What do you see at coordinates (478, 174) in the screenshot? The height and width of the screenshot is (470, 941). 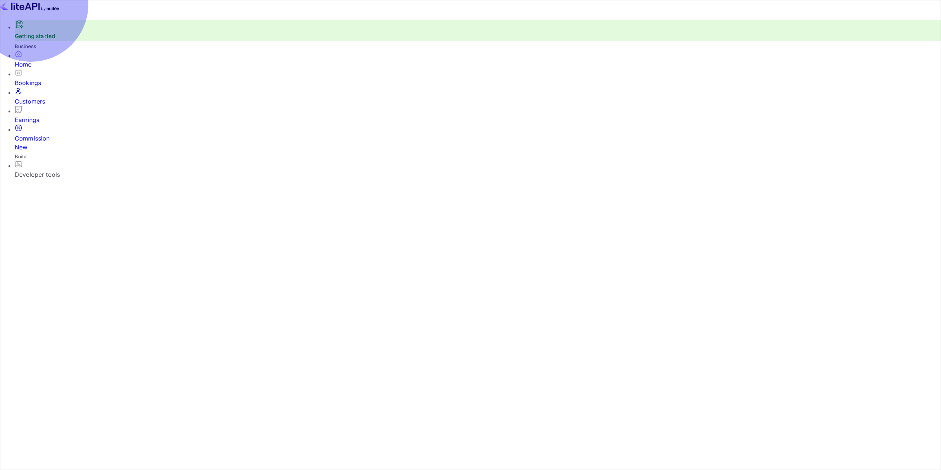 I see `div: Developer tools` at bounding box center [478, 174].